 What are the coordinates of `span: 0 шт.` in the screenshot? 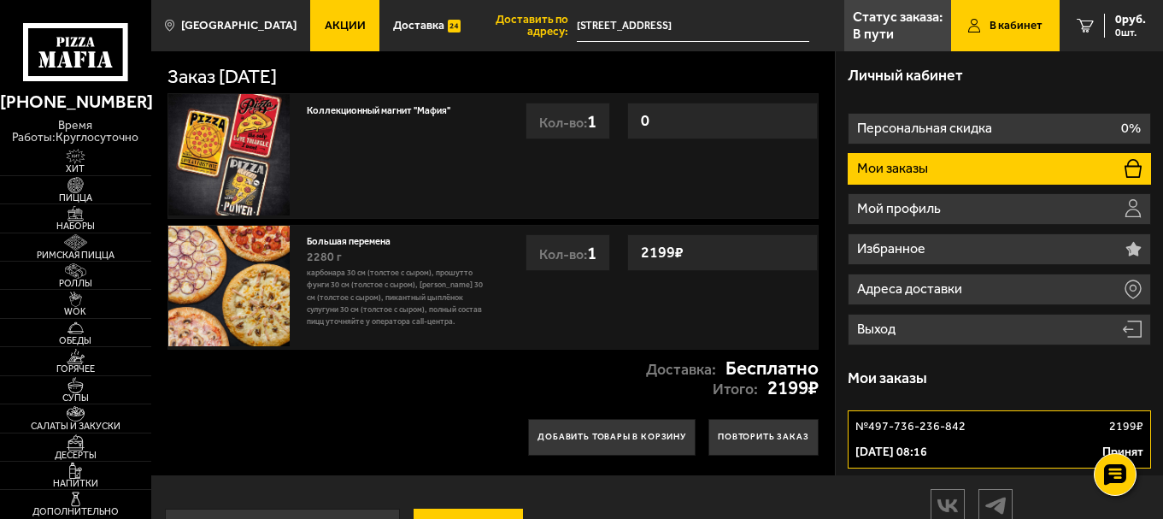 It's located at (1130, 32).